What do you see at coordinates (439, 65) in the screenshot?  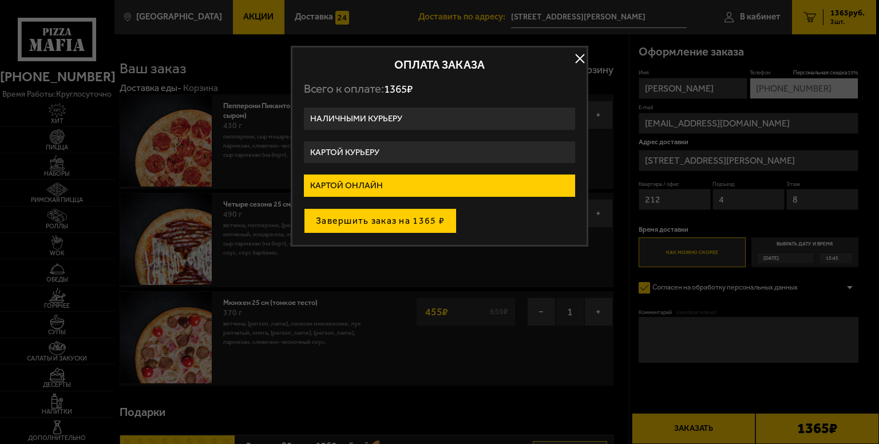 I see `h2: Оплата заказа` at bounding box center [439, 65].